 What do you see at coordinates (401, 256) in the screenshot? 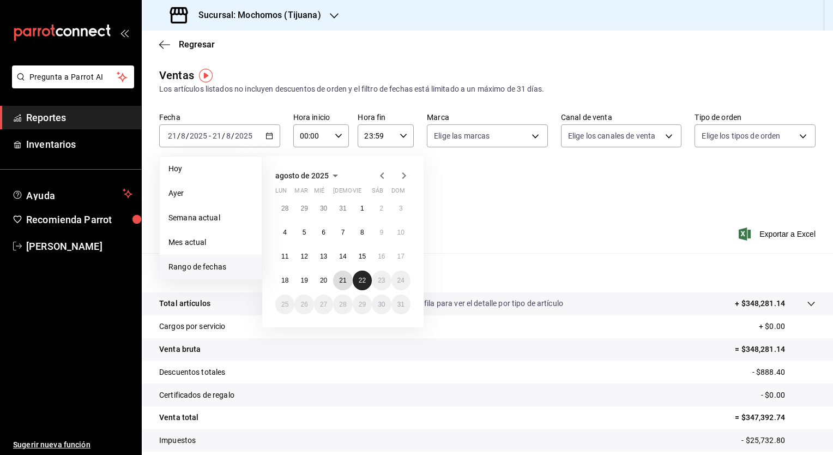
I see `button: 17 de agosto de 2025` at bounding box center [401, 256].